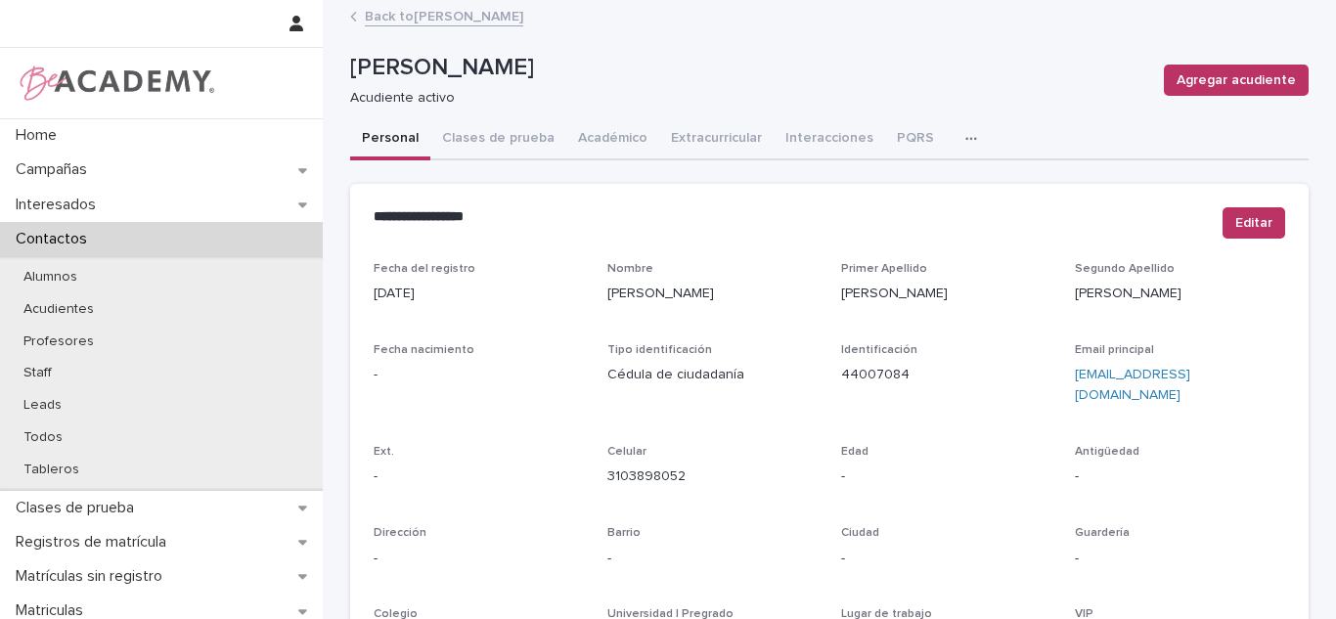 The image size is (1336, 619). I want to click on button: Académico, so click(612, 140).